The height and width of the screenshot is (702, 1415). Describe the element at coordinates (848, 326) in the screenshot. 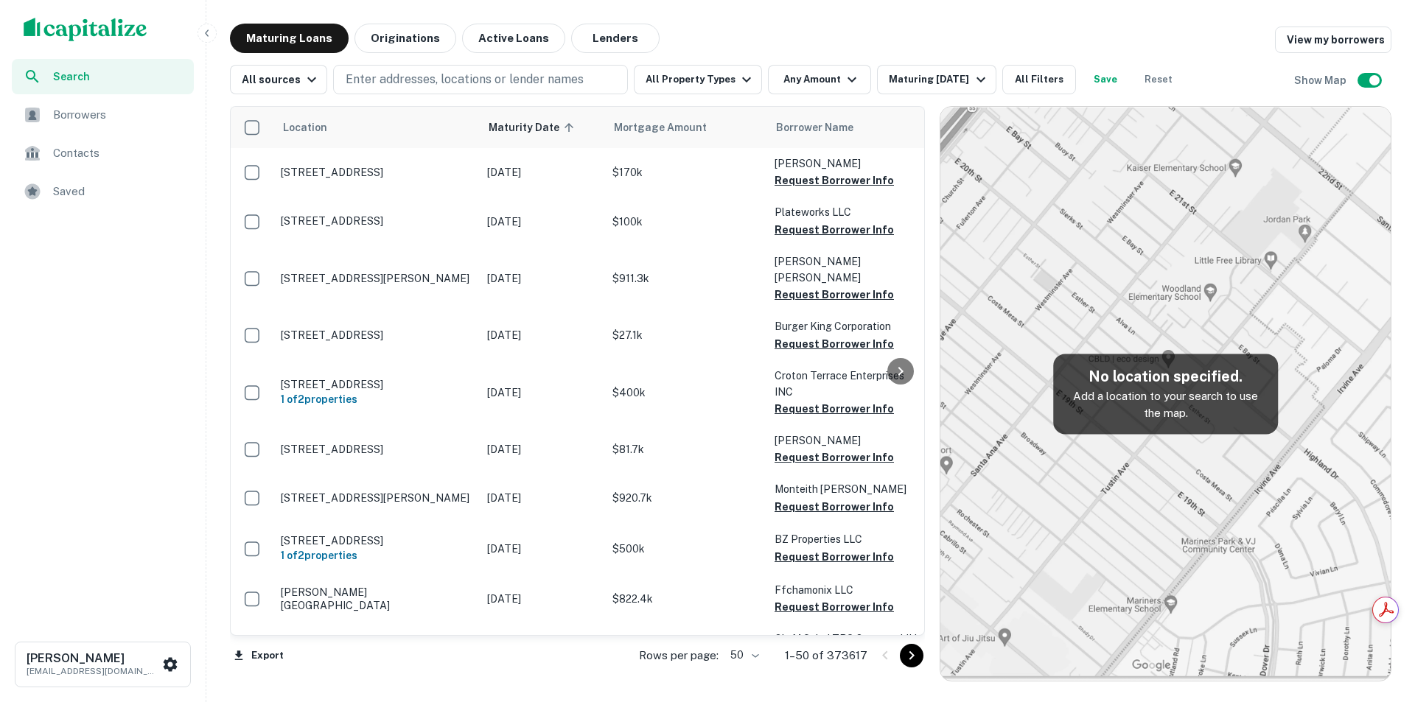

I see `p: Burger King Corporation` at that location.